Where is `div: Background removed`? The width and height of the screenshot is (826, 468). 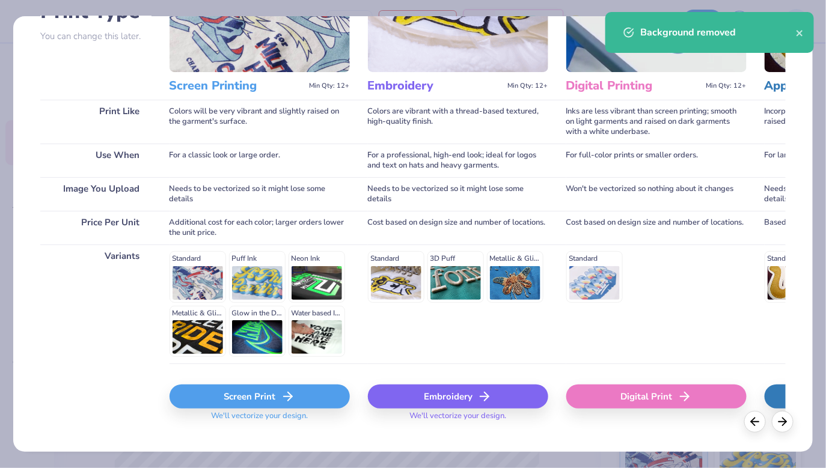
div: Background removed is located at coordinates (718, 32).